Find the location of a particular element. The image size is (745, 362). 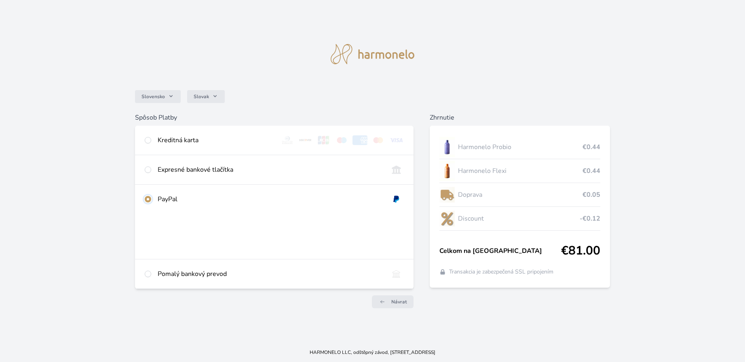

img: diners.svg is located at coordinates (287, 140).